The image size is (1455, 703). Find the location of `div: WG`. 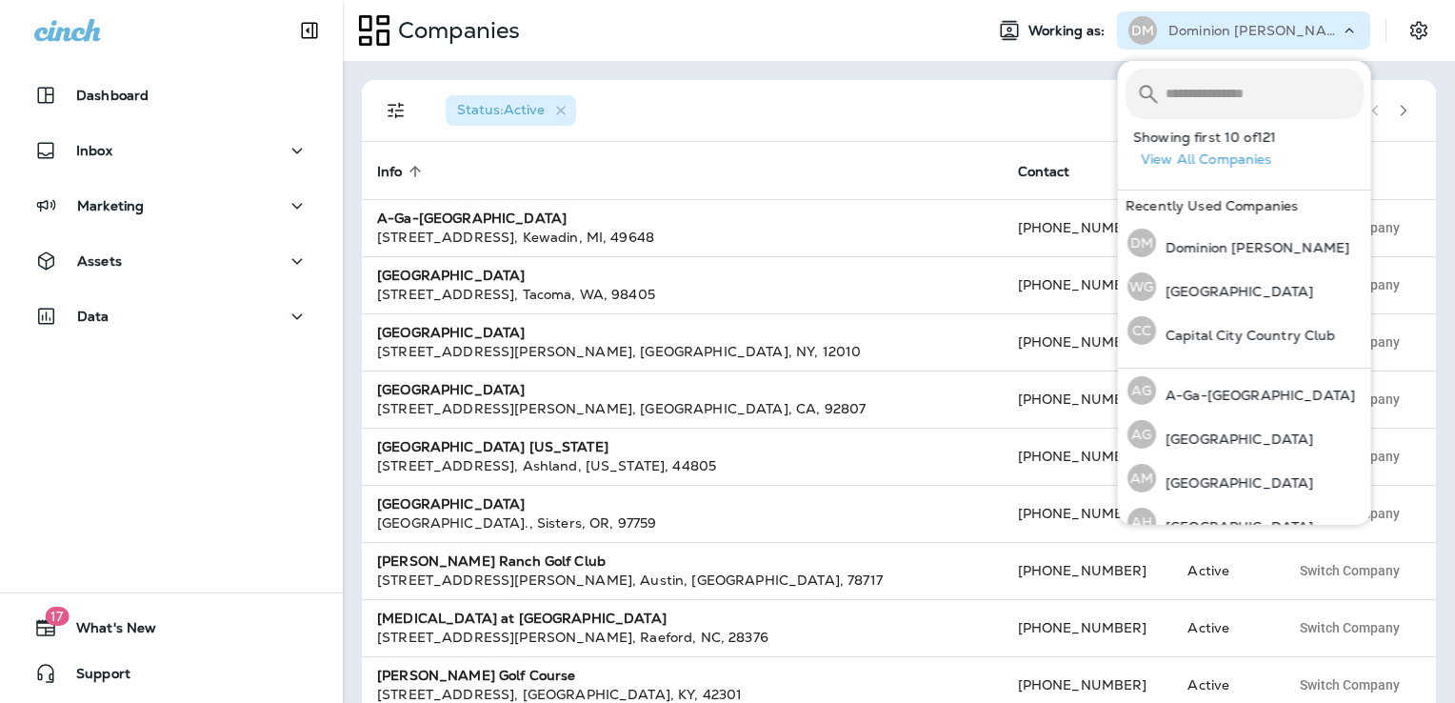

div: WG is located at coordinates (1142, 287).